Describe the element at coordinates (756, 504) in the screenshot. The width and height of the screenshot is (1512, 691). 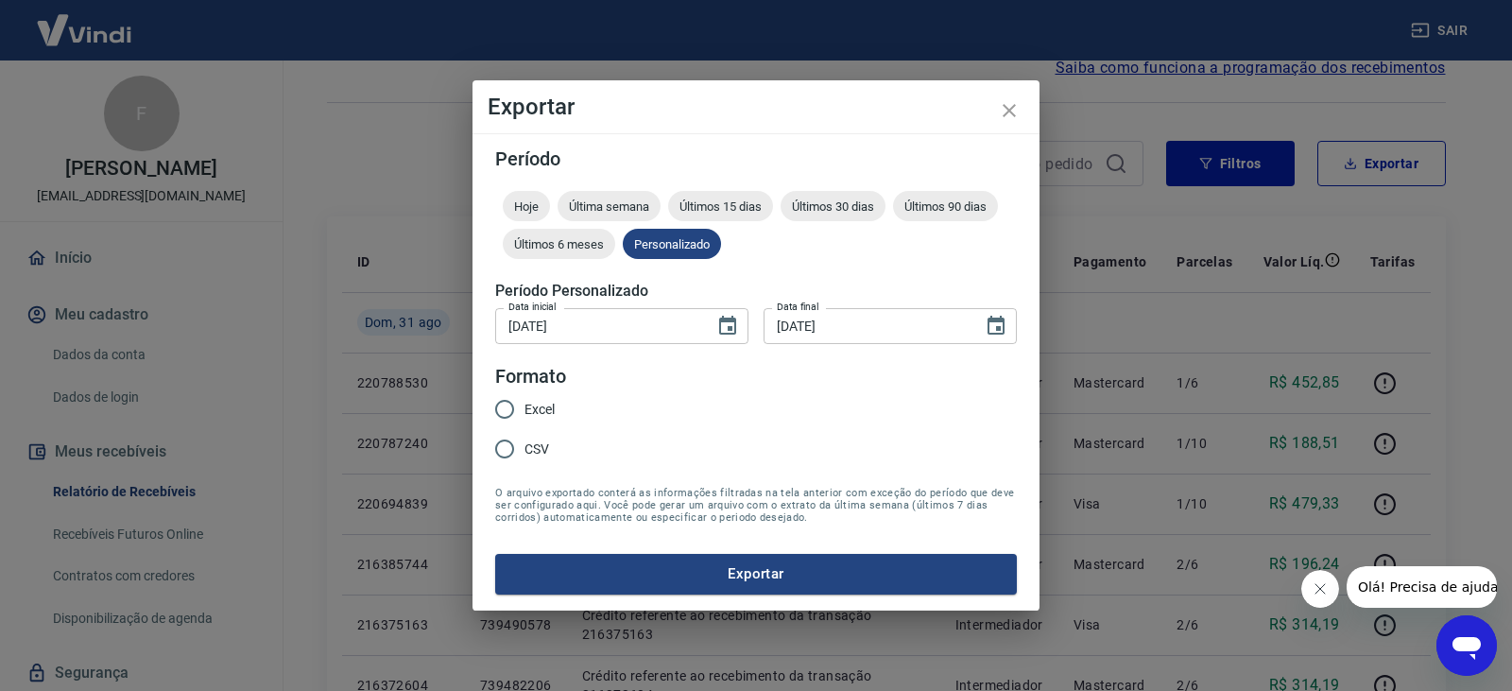
I see `span: O arquivo exportado conterá as informações filtradas na tela anterior com exceção do período que ...` at that location.